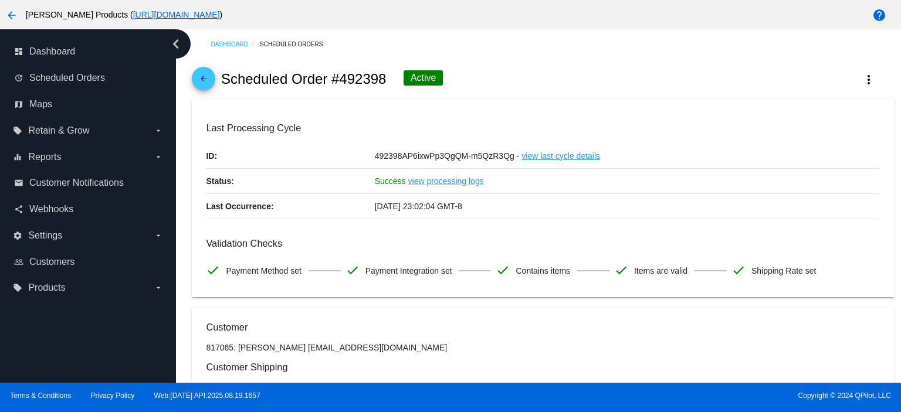 The image size is (901, 412). What do you see at coordinates (40, 104) in the screenshot?
I see `span: Maps` at bounding box center [40, 104].